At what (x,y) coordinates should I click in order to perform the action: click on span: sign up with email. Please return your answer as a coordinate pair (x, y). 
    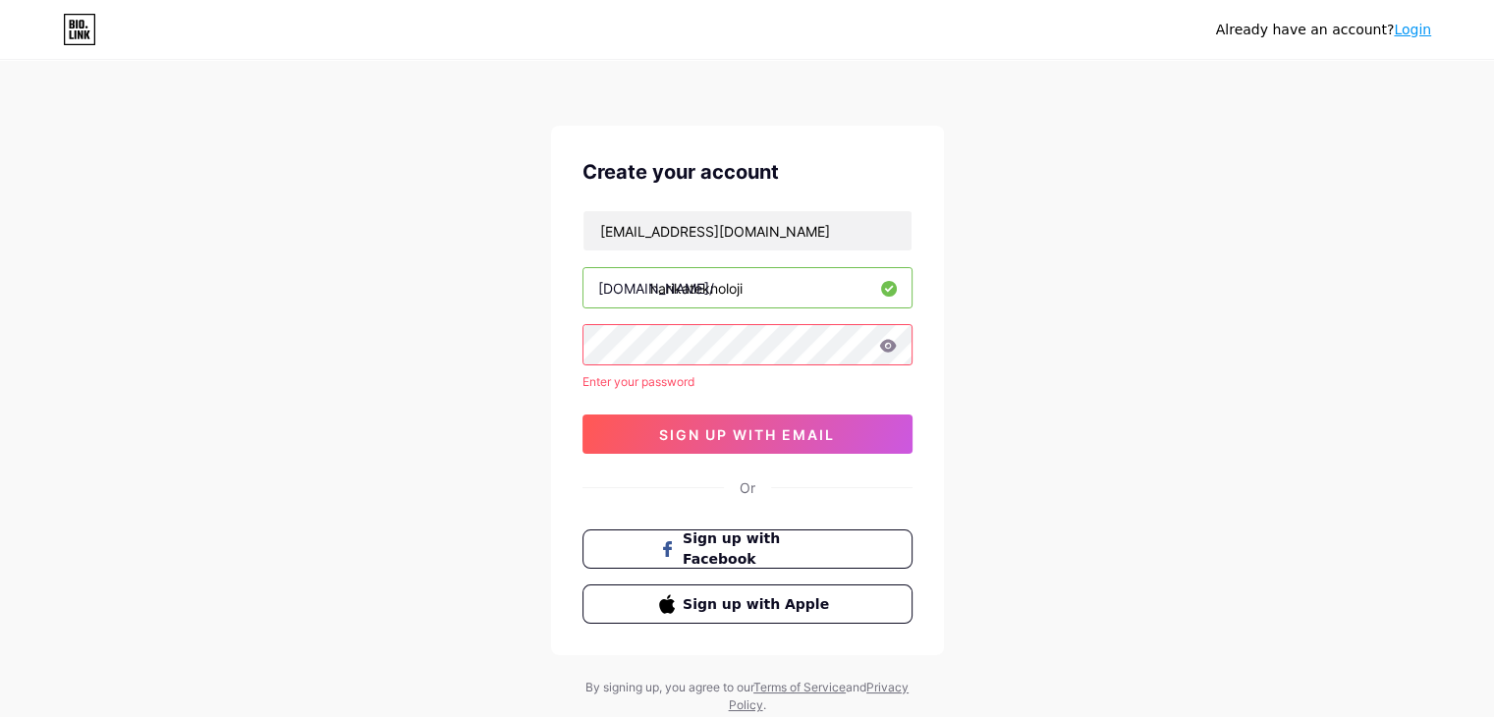
    Looking at the image, I should click on (747, 434).